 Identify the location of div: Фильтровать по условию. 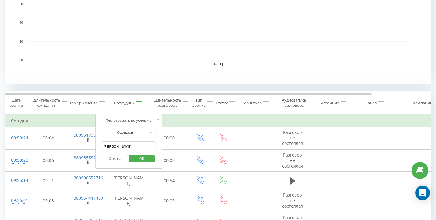
(129, 121).